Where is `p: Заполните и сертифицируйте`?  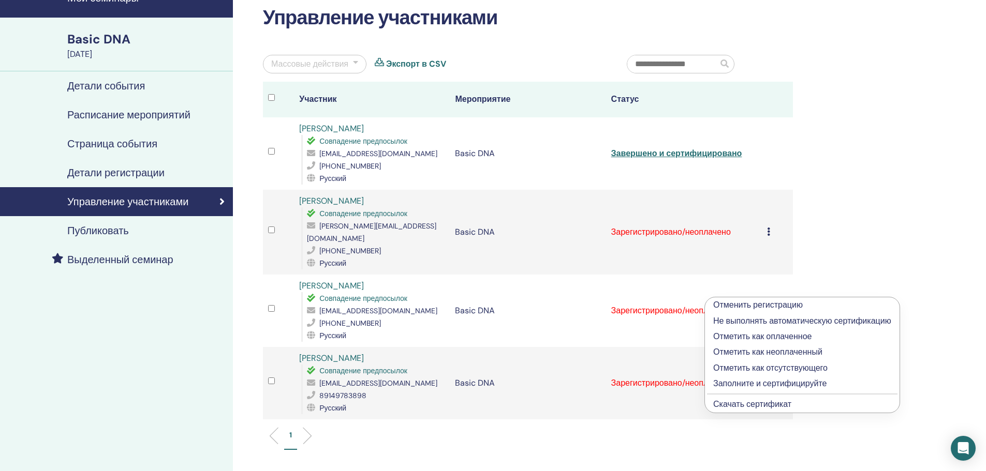
p: Заполните и сертифицируйте is located at coordinates (802, 384).